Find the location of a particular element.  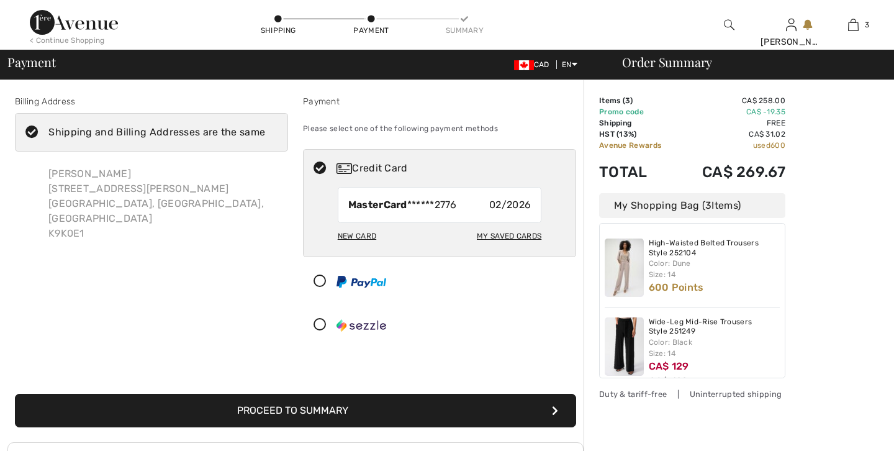

img: My Bag is located at coordinates (853, 25).